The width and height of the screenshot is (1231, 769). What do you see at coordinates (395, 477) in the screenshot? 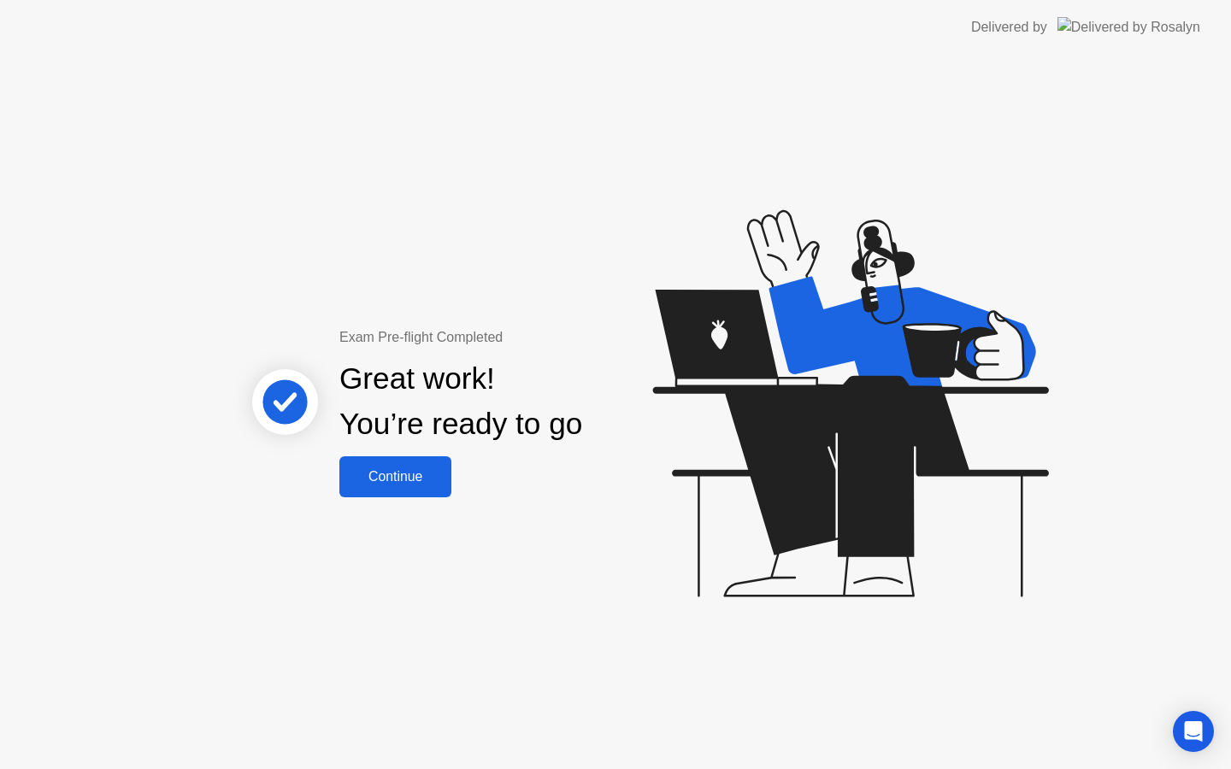
I see `div: Continue` at bounding box center [395, 477].